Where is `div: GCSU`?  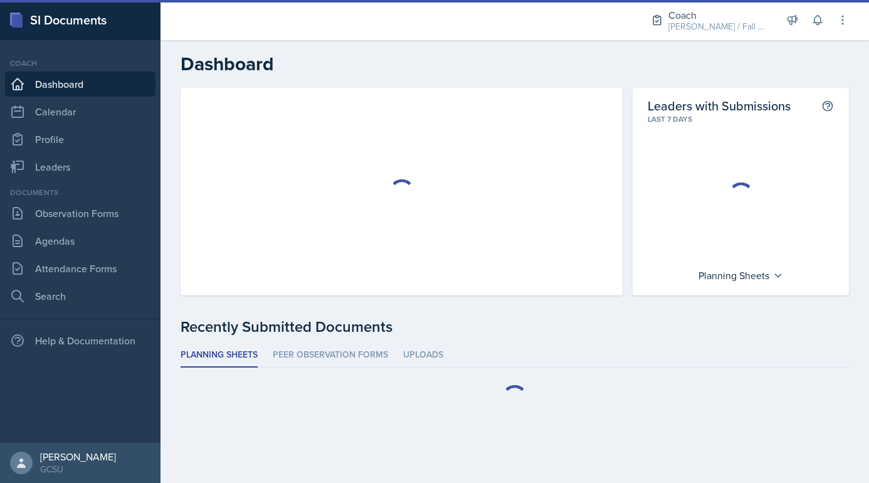 div: GCSU is located at coordinates (78, 469).